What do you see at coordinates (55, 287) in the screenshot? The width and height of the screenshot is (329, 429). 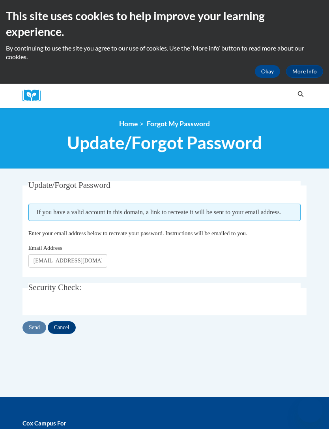 I see `span: Security Check:` at bounding box center [55, 287].